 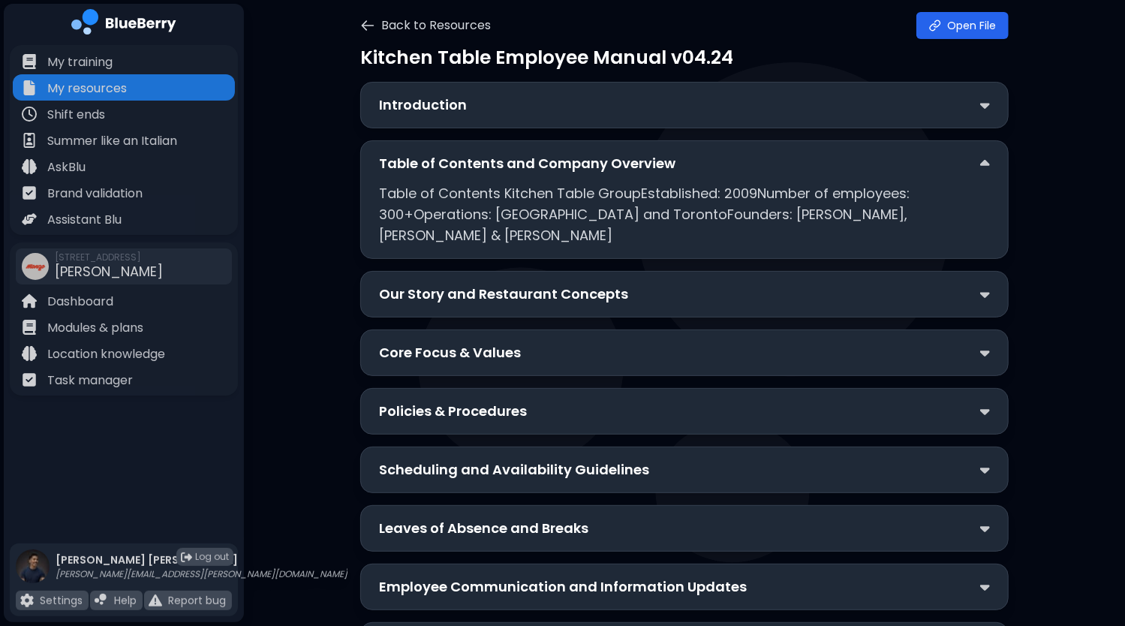 What do you see at coordinates (962, 26) in the screenshot?
I see `a: Open File` at bounding box center [962, 26].